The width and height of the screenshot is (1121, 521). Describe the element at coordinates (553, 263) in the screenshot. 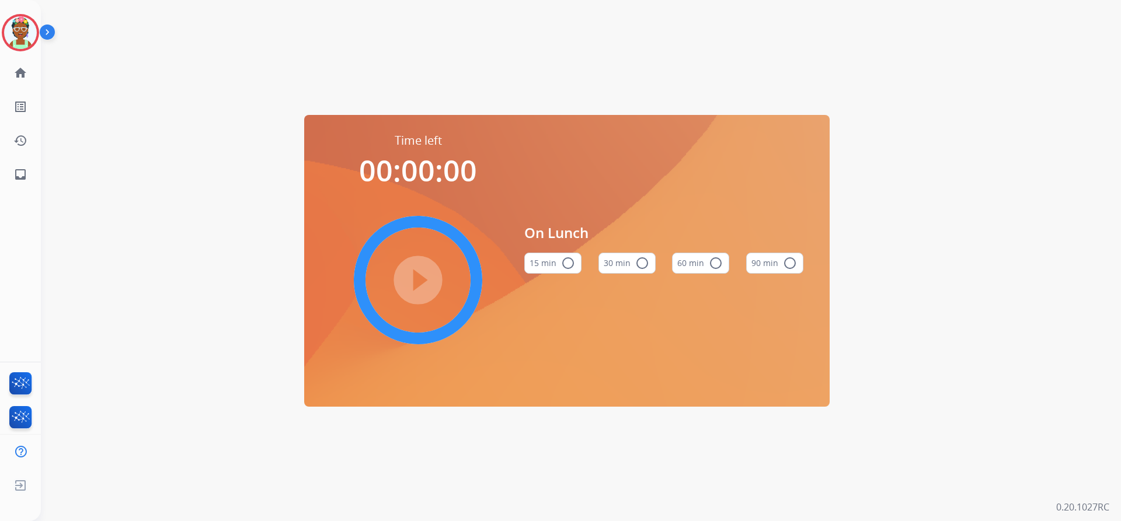

I see `button: 15 min` at that location.